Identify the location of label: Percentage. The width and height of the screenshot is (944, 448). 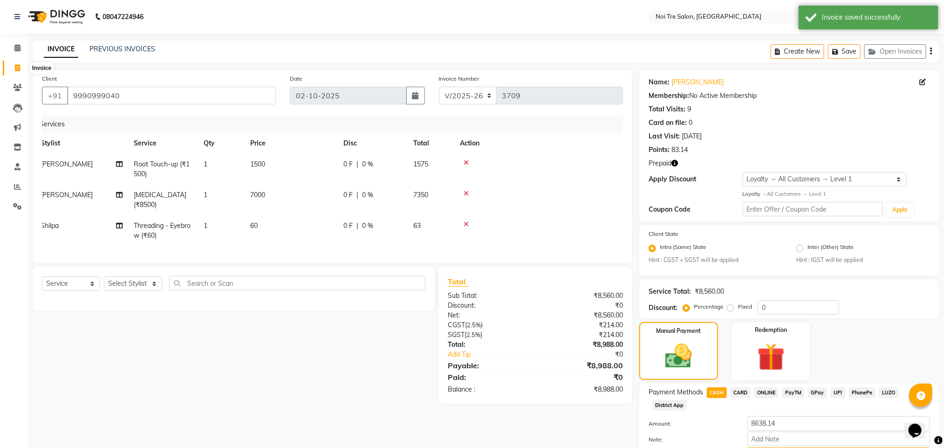
(708, 306).